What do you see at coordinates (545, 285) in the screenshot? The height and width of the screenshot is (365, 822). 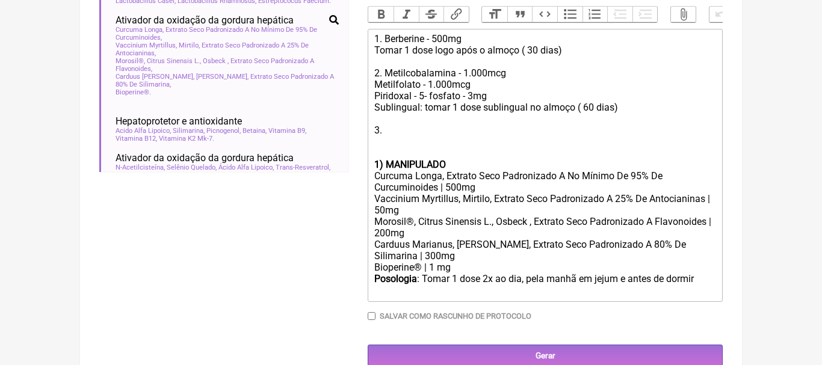 I see `div: : Tomar 1 dose 2x ao dia, pela manhã em jejum e antes de dormir ㅤ` at bounding box center [545, 285].